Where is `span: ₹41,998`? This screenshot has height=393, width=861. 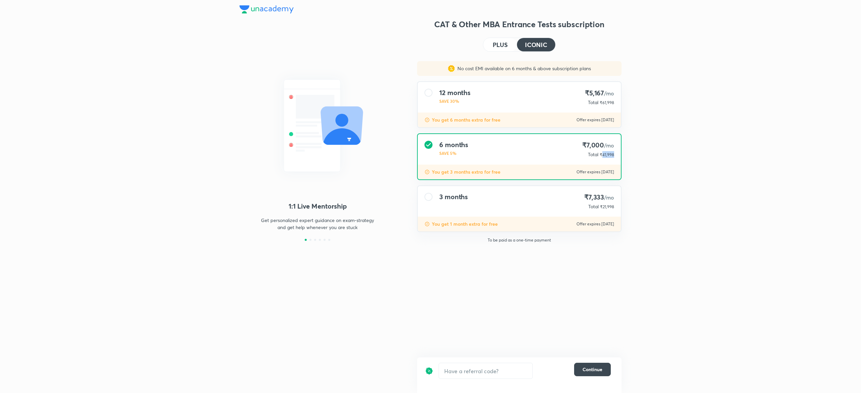 span: ₹41,998 is located at coordinates (607, 155).